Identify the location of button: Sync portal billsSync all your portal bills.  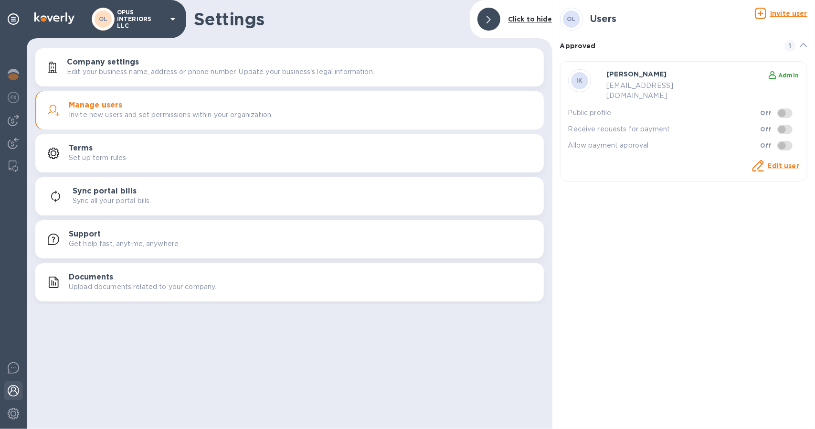
(289, 196).